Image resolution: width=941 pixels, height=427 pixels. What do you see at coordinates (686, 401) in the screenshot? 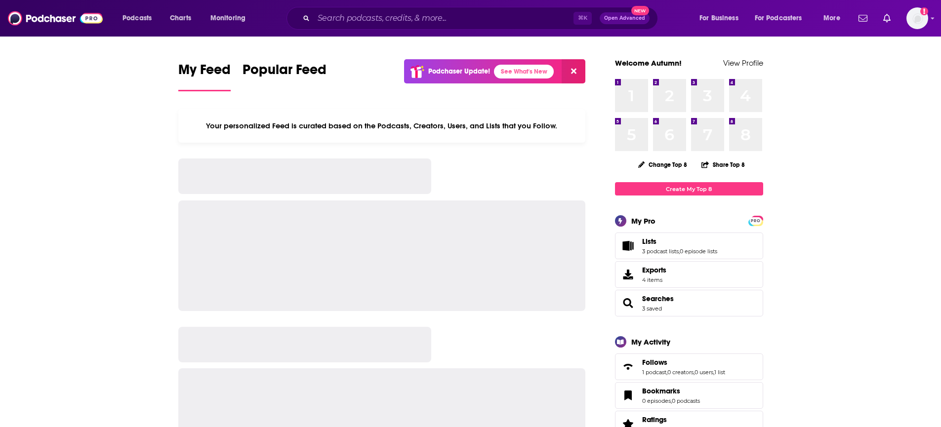
I see `a: 0 podcasts` at bounding box center [686, 401].